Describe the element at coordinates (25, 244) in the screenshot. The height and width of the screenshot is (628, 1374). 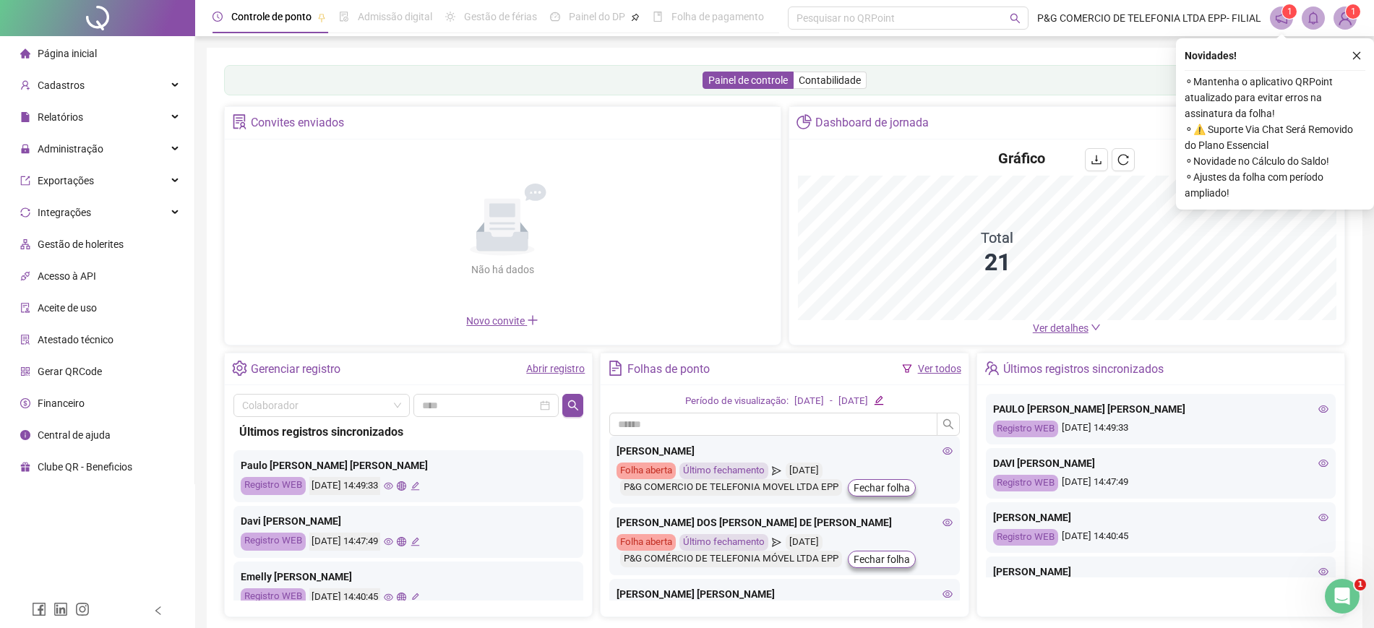
I see `span: apartment` at that location.